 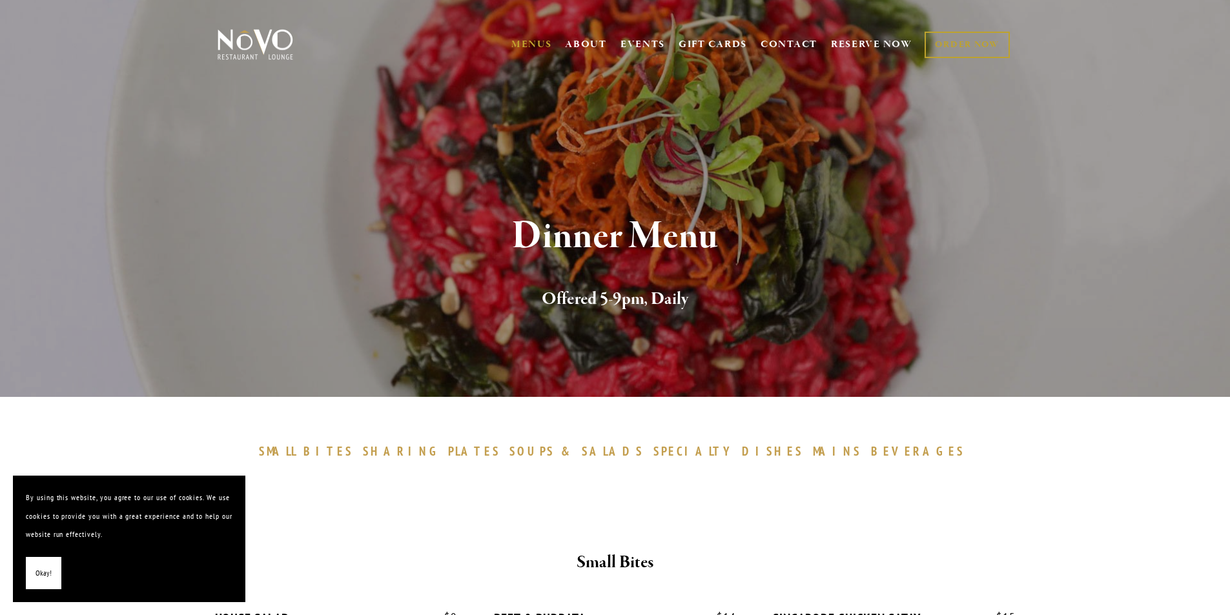 What do you see at coordinates (713, 45) in the screenshot?
I see `a: GIFT CARDS` at bounding box center [713, 45].